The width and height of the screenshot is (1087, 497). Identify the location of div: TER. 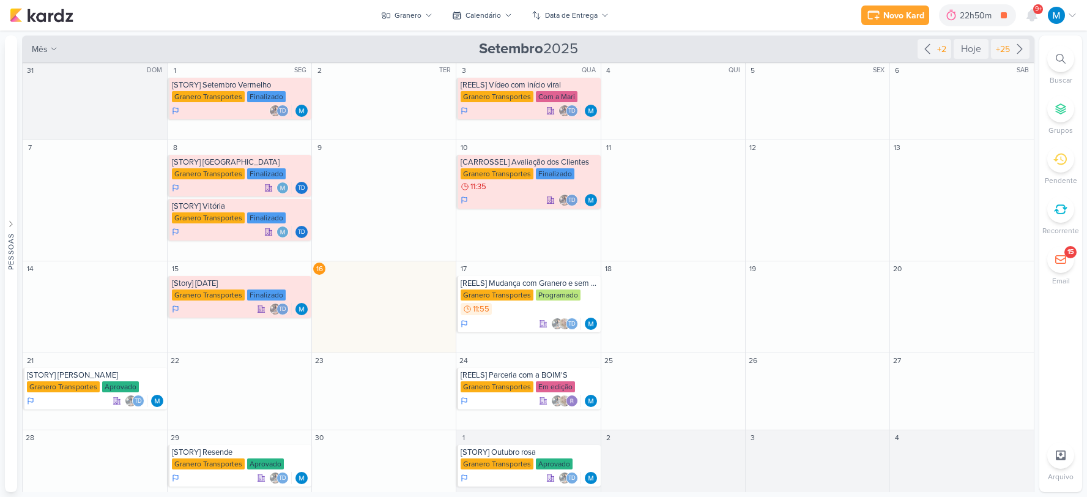
(447, 70).